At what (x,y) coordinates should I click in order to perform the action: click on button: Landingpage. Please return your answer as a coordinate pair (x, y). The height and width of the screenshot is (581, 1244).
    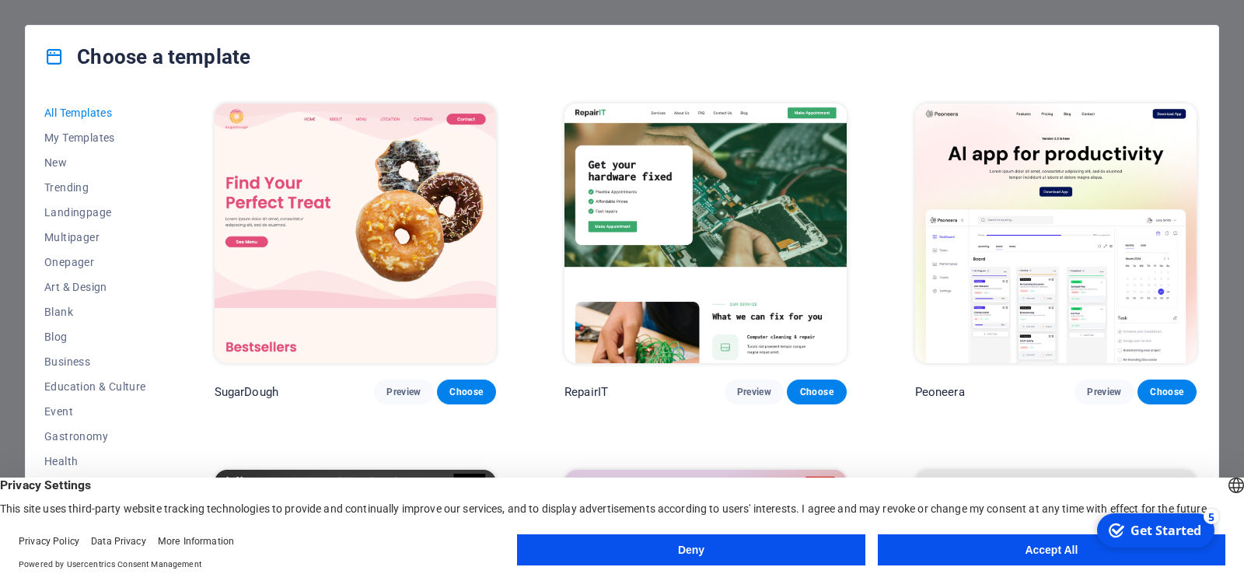
    Looking at the image, I should click on (95, 212).